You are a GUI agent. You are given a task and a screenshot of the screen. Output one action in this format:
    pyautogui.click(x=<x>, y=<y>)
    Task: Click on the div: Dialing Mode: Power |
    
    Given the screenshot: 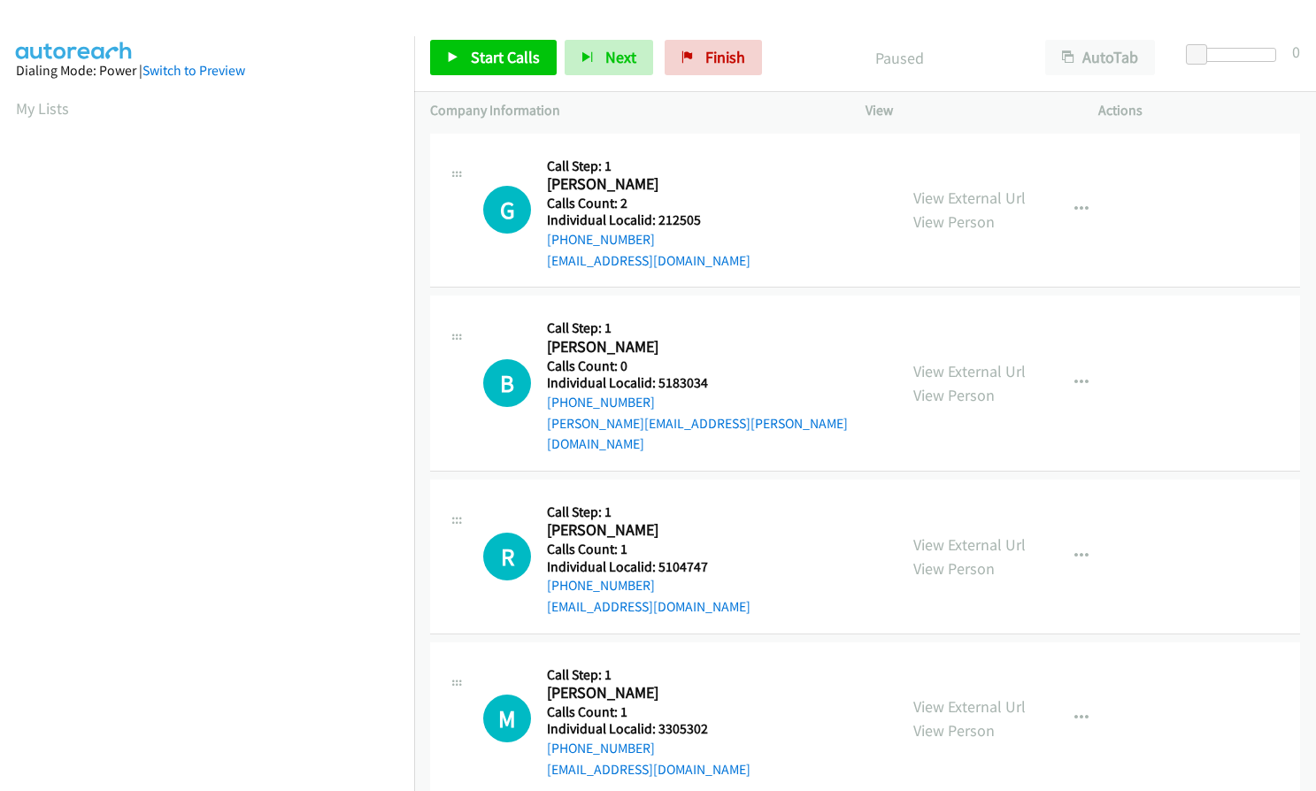 What is the action you would take?
    pyautogui.click(x=207, y=71)
    